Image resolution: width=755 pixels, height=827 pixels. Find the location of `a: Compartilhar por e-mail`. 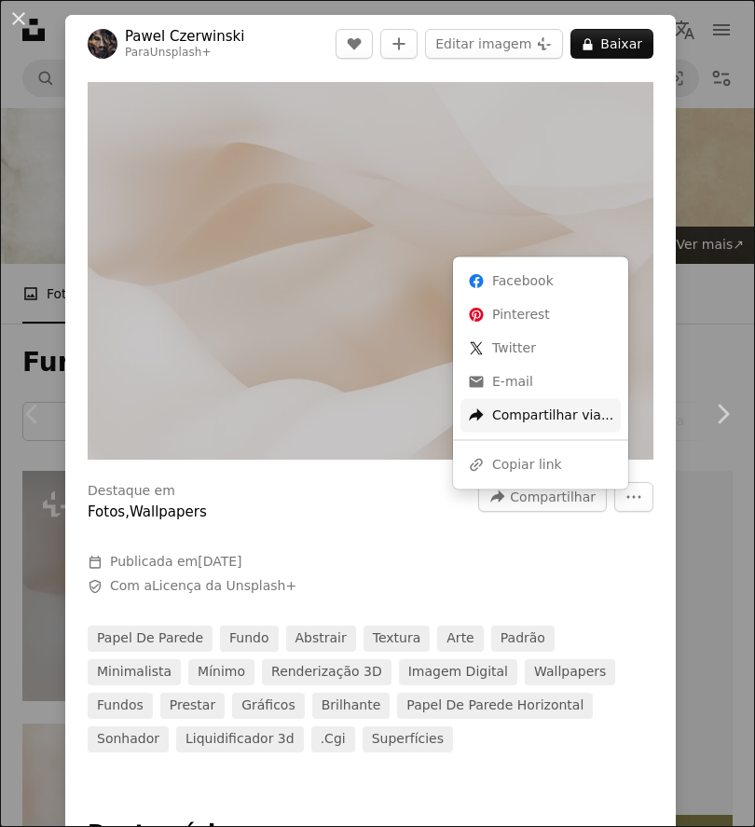

a: Compartilhar por e-mail is located at coordinates (541, 381).